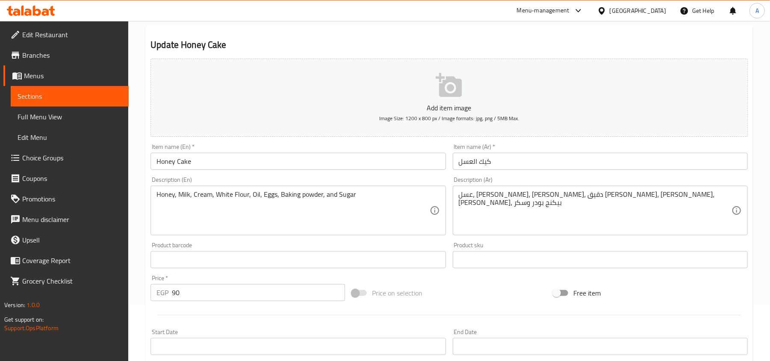 The width and height of the screenshot is (770, 361). Describe the element at coordinates (66, 178) in the screenshot. I see `a: Coupons` at that location.